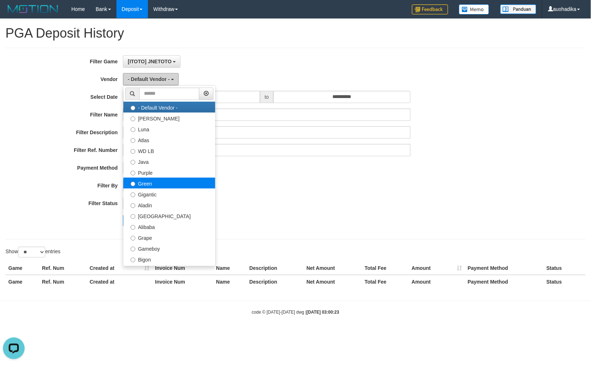 This screenshot has height=365, width=591. What do you see at coordinates (133, 195) in the screenshot?
I see `input: Gigantic` at bounding box center [133, 195].